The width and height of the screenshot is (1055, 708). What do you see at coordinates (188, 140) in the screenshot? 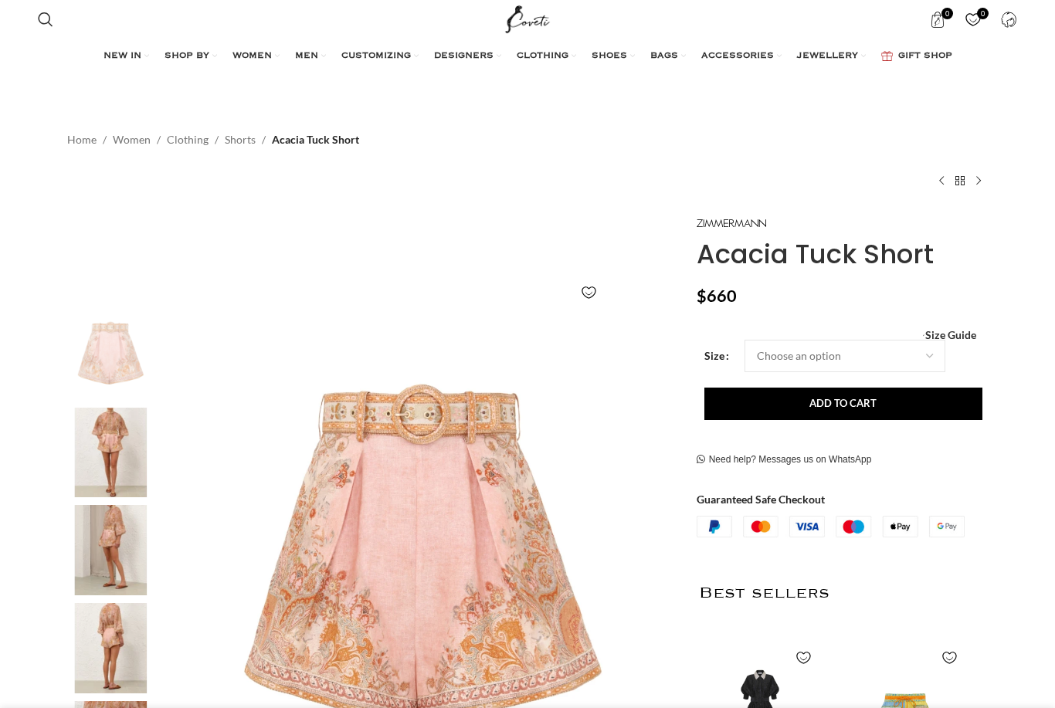
I see `a: Clothing` at bounding box center [188, 140].